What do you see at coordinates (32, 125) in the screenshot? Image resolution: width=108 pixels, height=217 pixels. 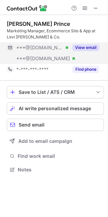 I see `span: Send email` at bounding box center [32, 125].